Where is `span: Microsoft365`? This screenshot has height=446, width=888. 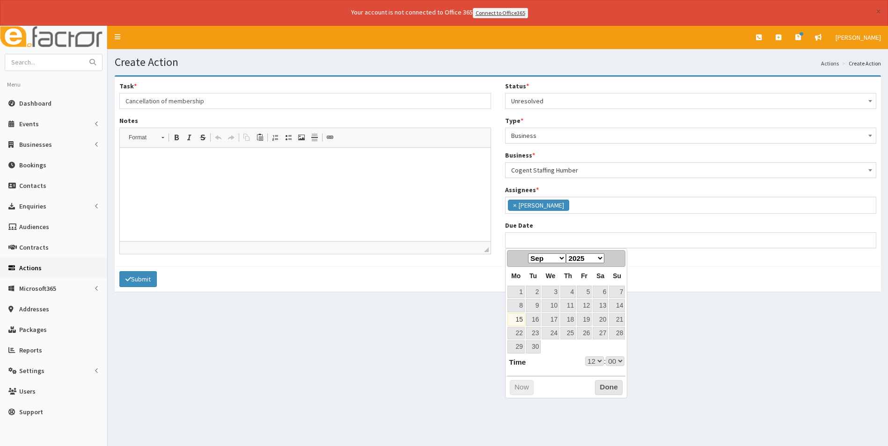 span: Microsoft365 is located at coordinates (37, 289).